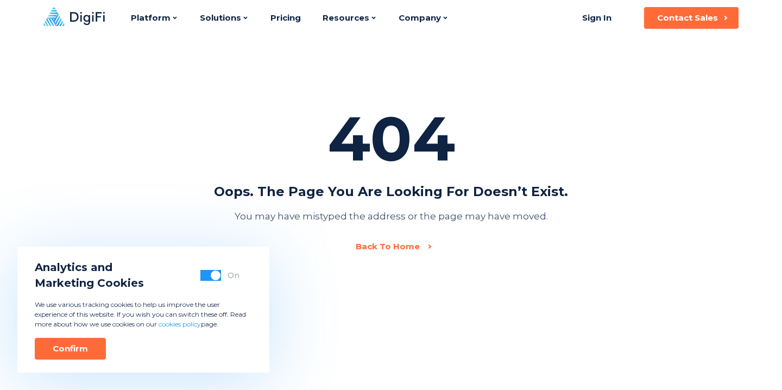  Describe the element at coordinates (233, 275) in the screenshot. I see `div: On` at that location.